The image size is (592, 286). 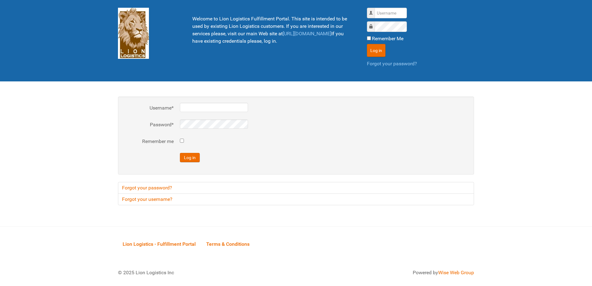 What do you see at coordinates (389, 273) in the screenshot?
I see `div: Powered by` at bounding box center [389, 273].